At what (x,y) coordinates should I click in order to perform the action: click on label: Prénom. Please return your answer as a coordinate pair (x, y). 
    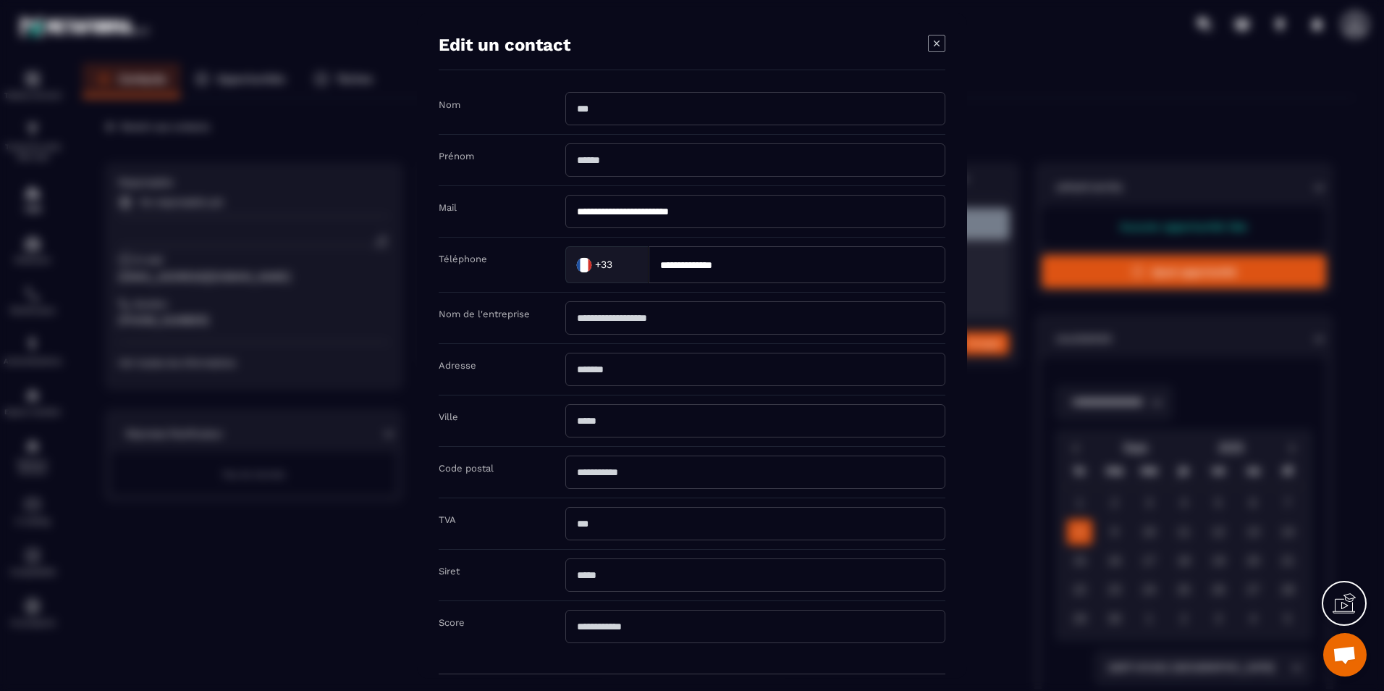
    Looking at the image, I should click on (456, 156).